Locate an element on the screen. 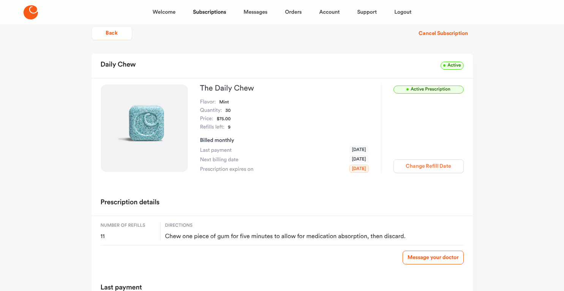 Image resolution: width=564 pixels, height=291 pixels. img: The Daily Chew is located at coordinates (144, 128).